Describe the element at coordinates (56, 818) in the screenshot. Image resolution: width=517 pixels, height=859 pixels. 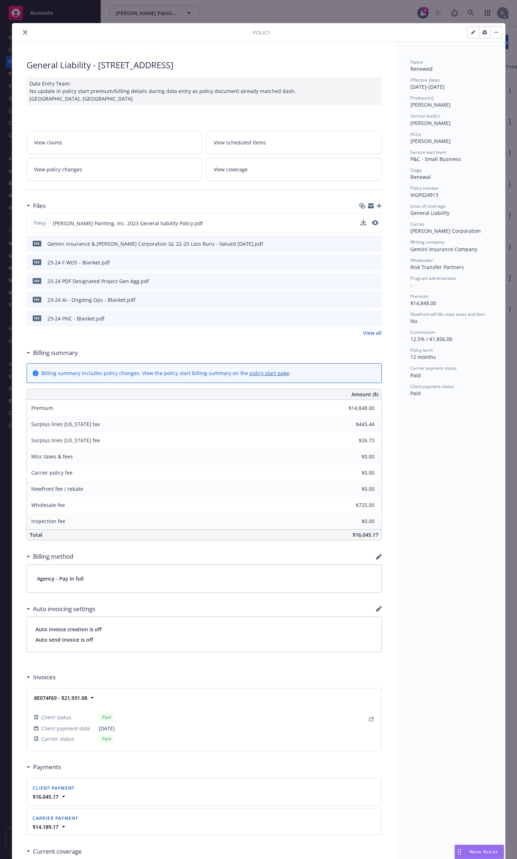
I see `span: Carrier payment` at that location.